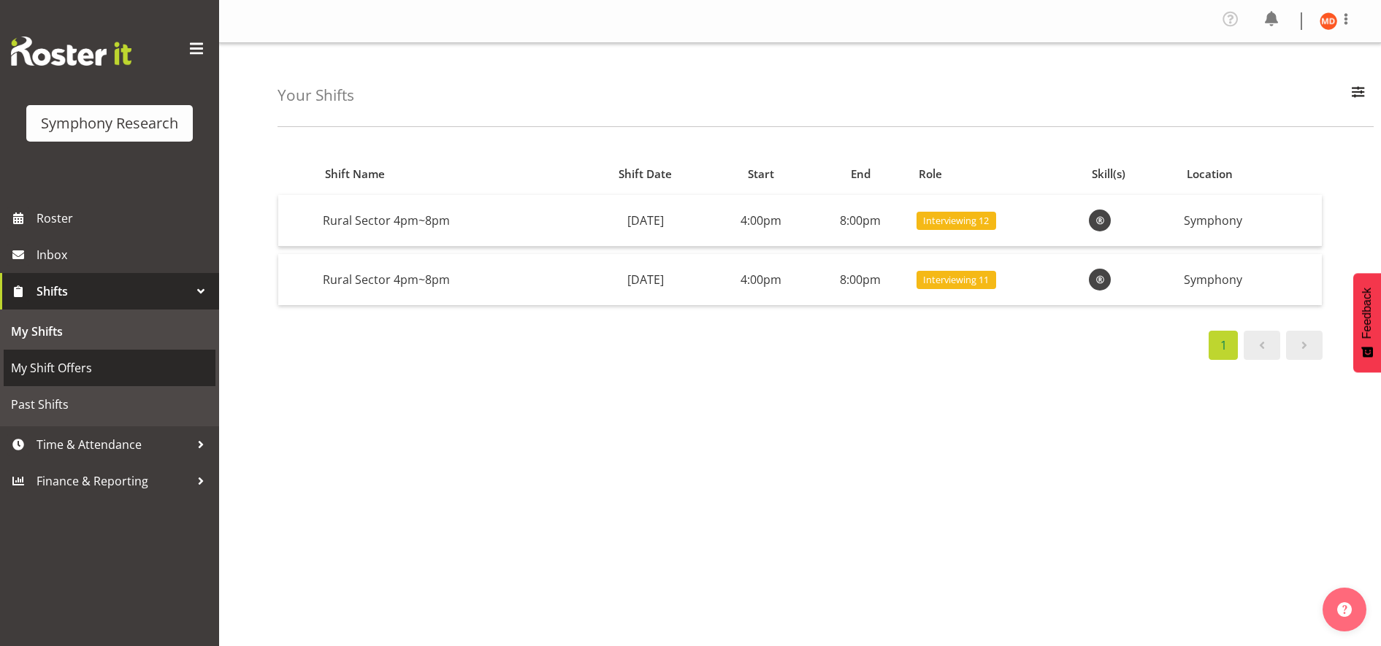 Image resolution: width=1381 pixels, height=646 pixels. What do you see at coordinates (124, 218) in the screenshot?
I see `span: Roster` at bounding box center [124, 218].